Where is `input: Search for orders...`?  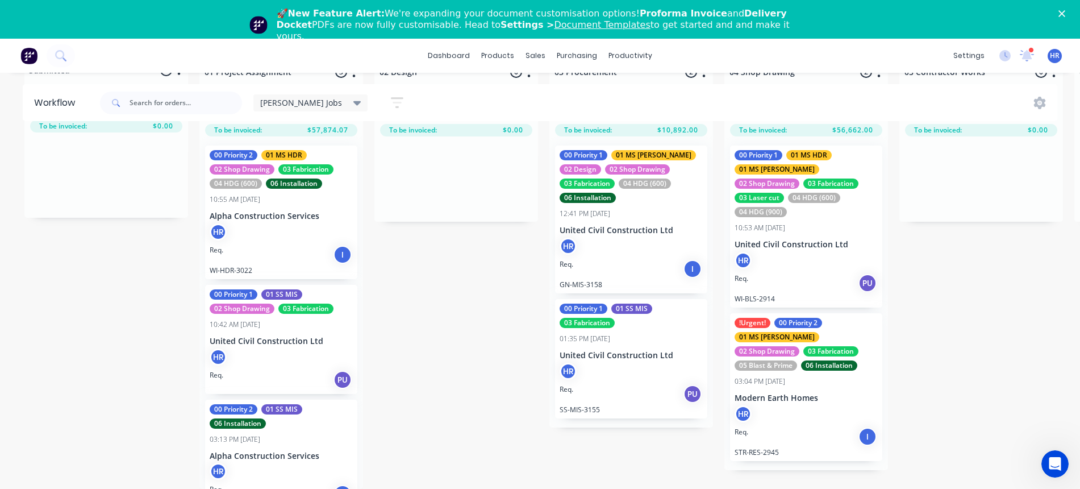 input: Search for orders... is located at coordinates (186, 103).